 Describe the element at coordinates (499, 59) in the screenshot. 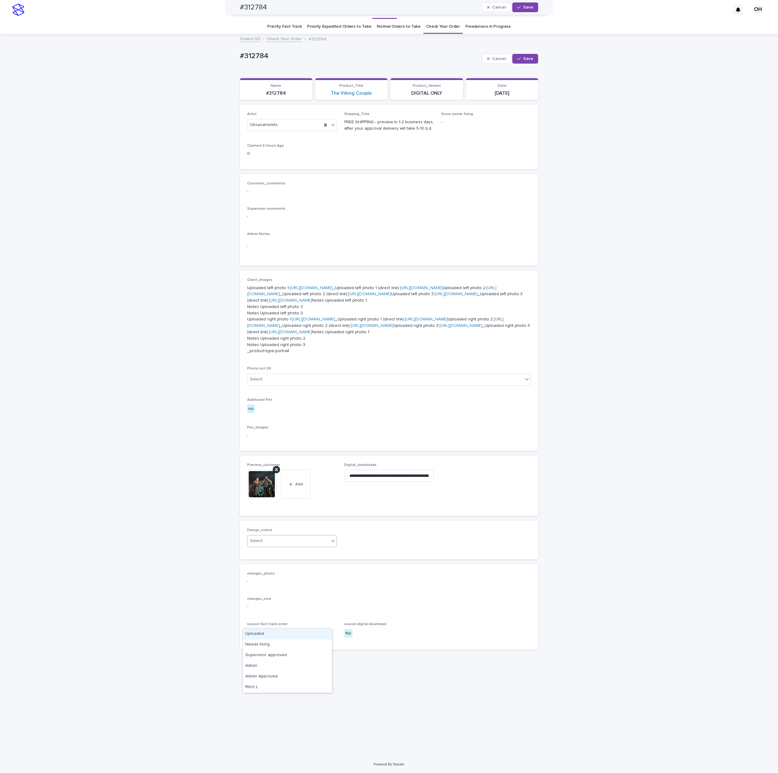

I see `span: Cancel` at that location.